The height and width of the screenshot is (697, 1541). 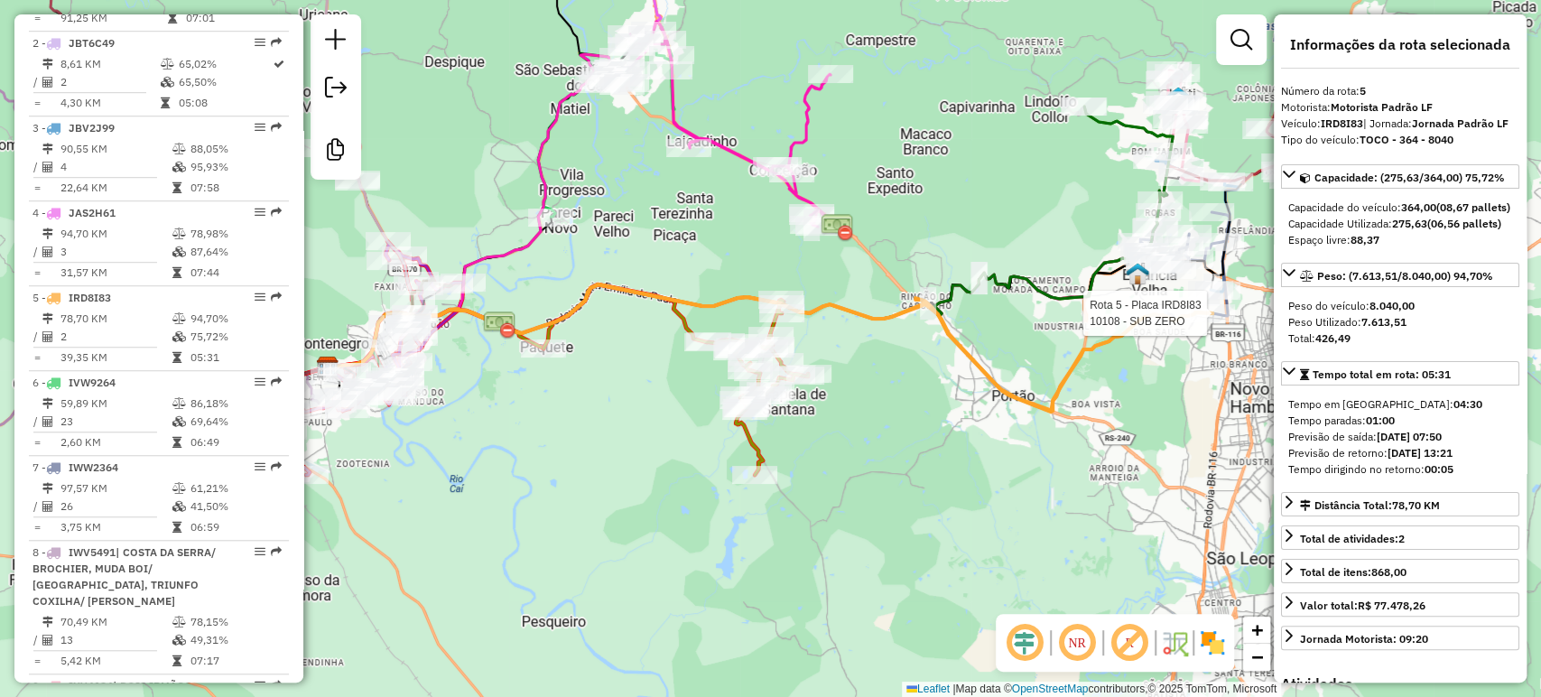 I want to click on span: Peso do veículo:, so click(x=1351, y=305).